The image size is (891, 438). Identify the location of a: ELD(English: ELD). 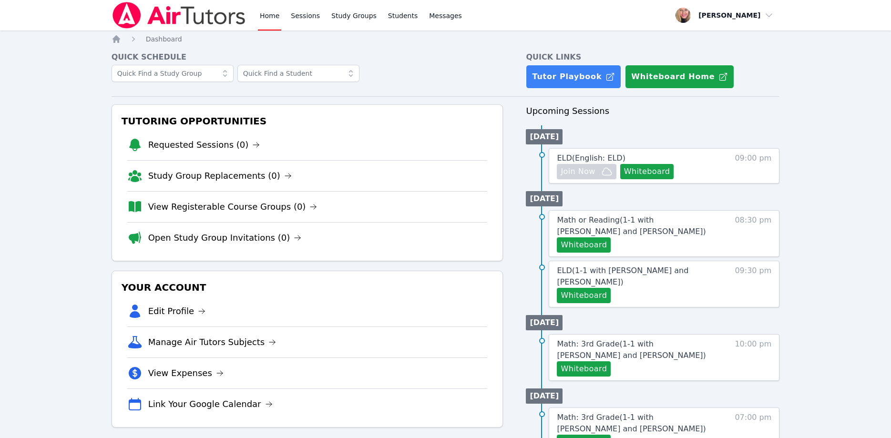
(591, 158).